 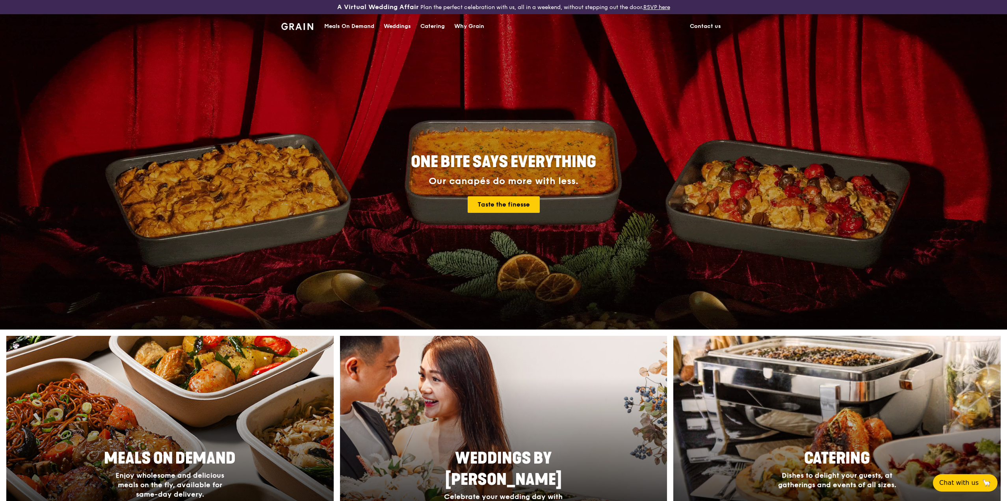 What do you see at coordinates (378, 7) in the screenshot?
I see `h3: A Virtual Wedding Affair` at bounding box center [378, 7].